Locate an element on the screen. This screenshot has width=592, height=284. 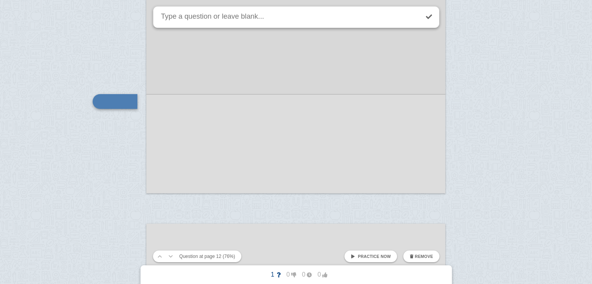
span: Practice now is located at coordinates (374, 256).